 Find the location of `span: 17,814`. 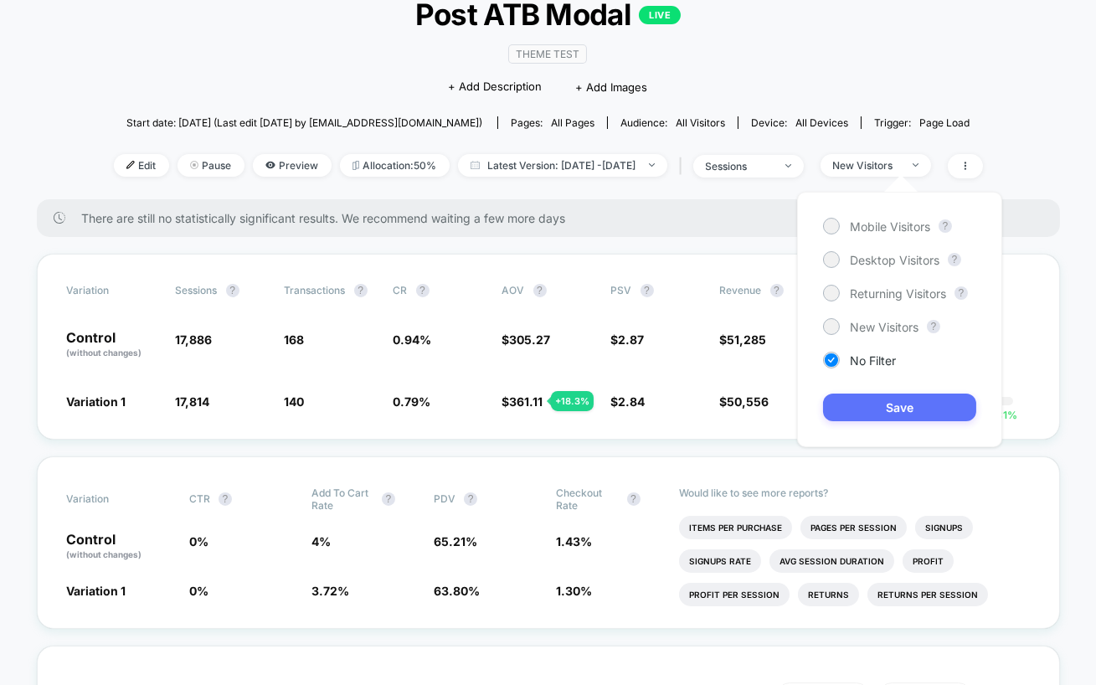

span: 17,814 is located at coordinates (193, 401).